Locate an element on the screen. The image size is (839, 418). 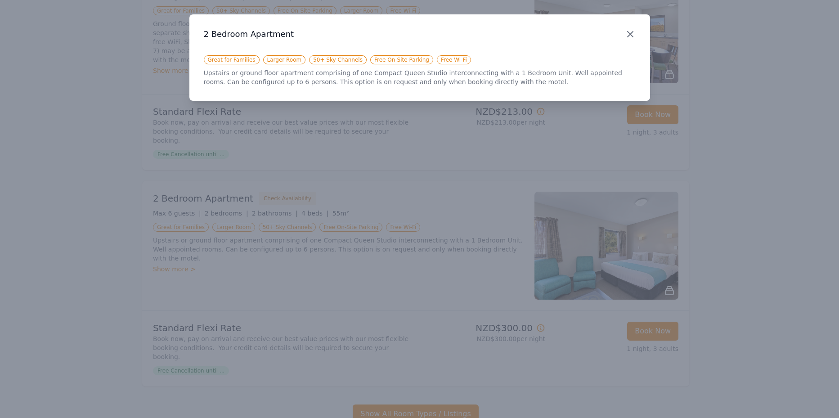
span: 50+ Sky Channels is located at coordinates (338, 60).